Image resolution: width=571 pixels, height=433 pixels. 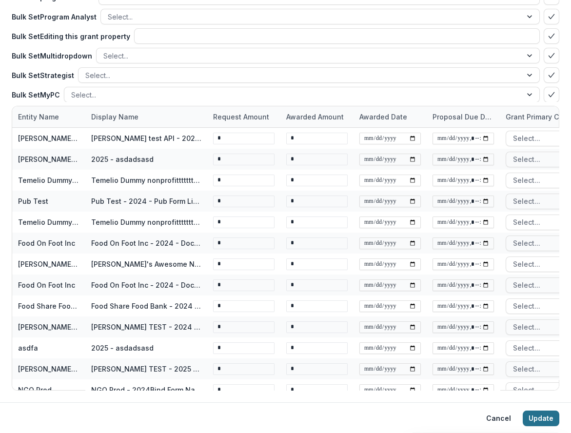 I want to click on div: Food Share Food Bank, so click(x=49, y=306).